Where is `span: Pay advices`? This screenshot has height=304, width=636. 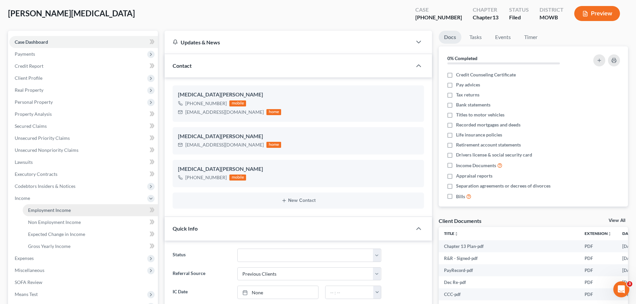 span: Pay advices is located at coordinates (468, 85).